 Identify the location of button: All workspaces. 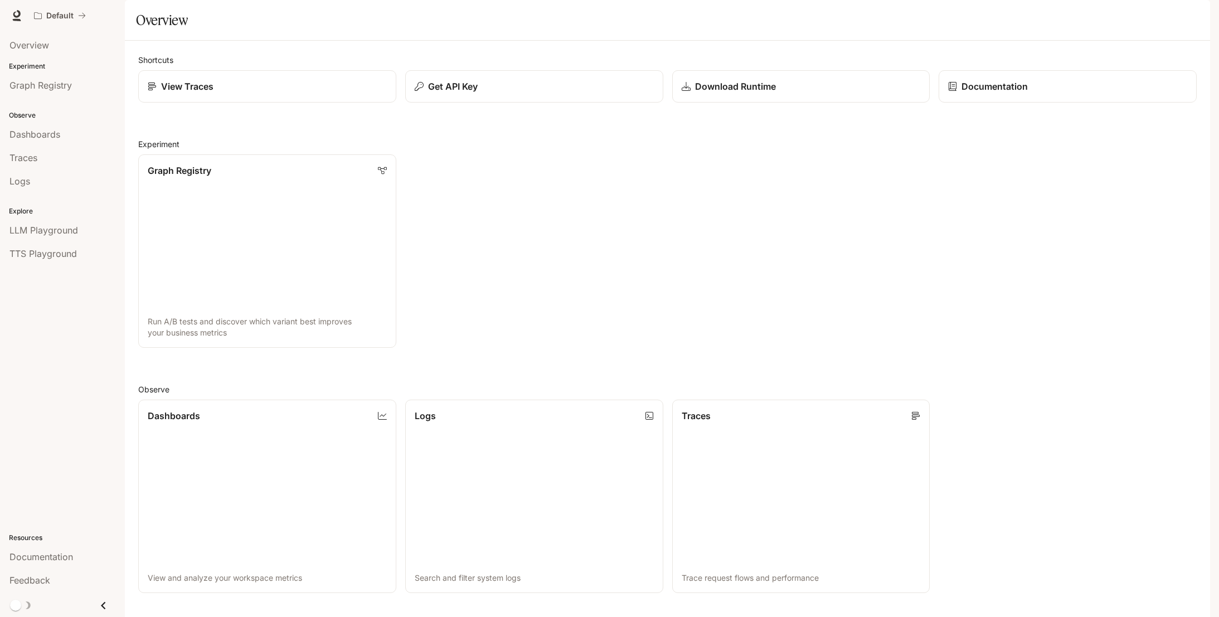
(60, 16).